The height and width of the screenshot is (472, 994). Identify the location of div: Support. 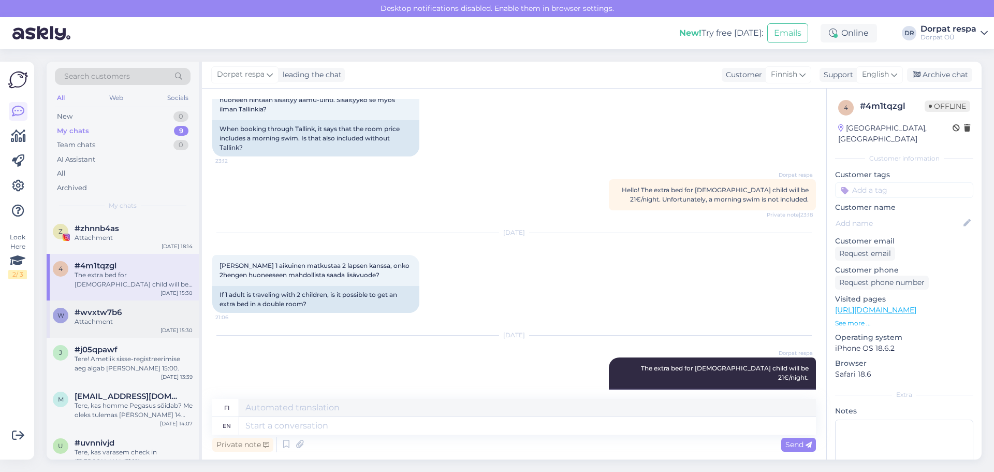
(836, 75).